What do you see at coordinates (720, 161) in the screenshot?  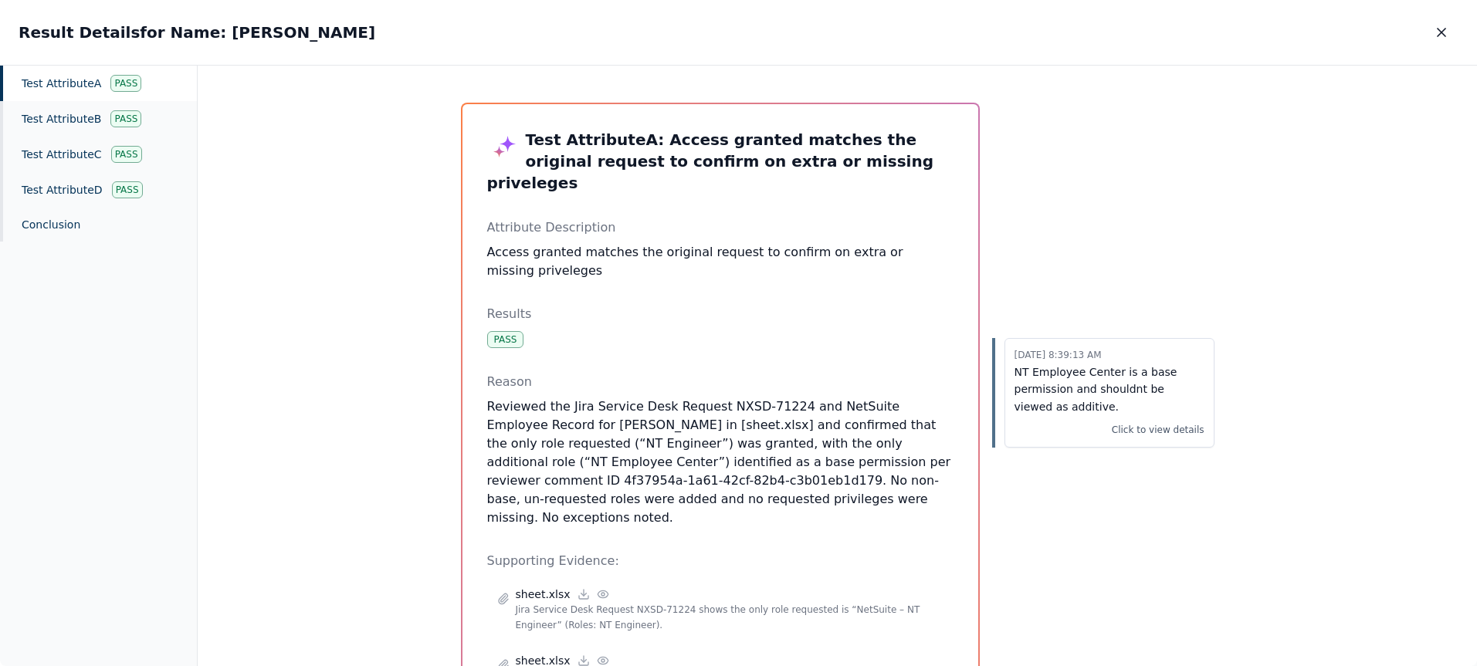 I see `h3: Test Attribute A : Access granted matches the original request to confirm on extra or missing pri...` at bounding box center [720, 161].